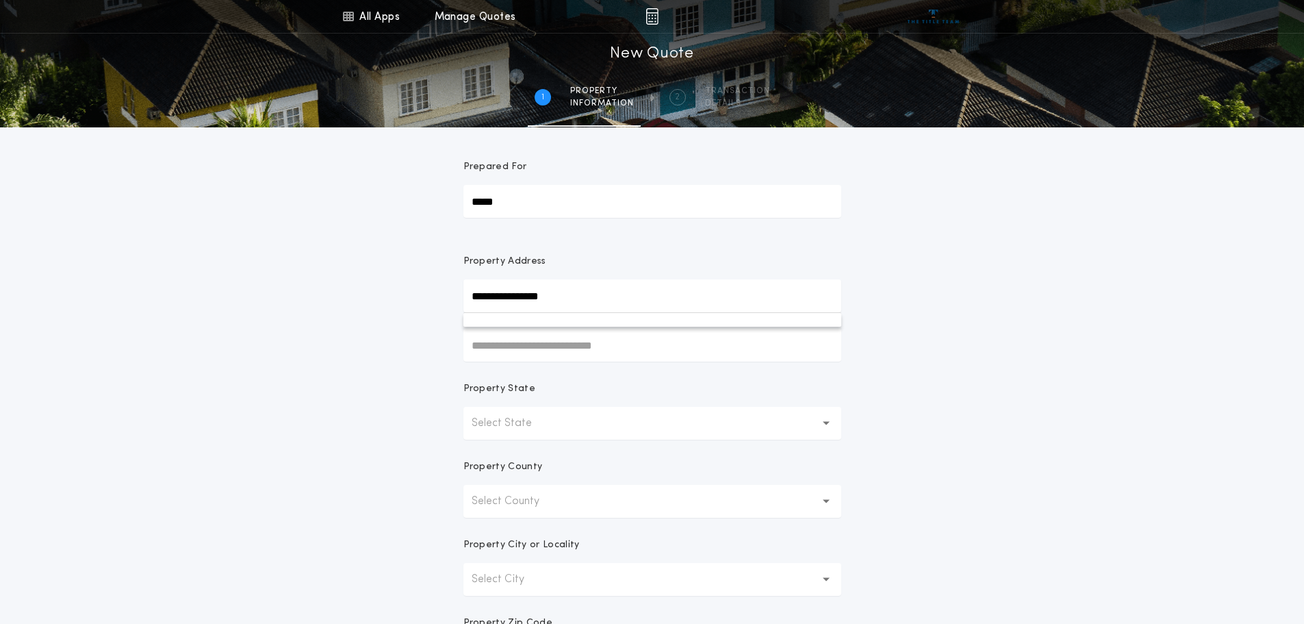 This screenshot has width=1304, height=624. I want to click on h2: 2, so click(677, 97).